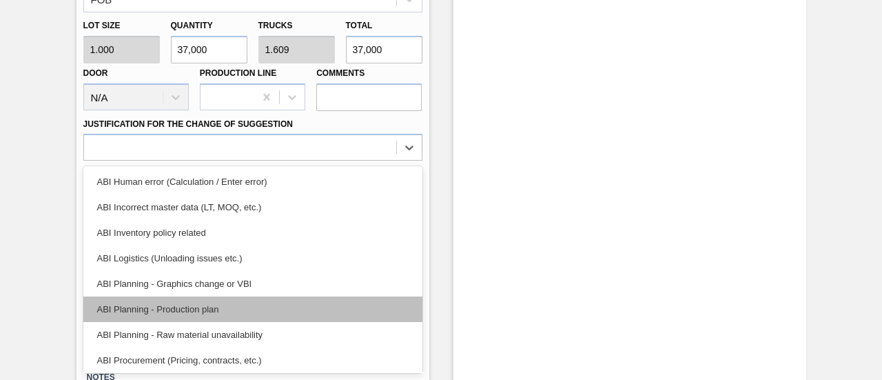 This screenshot has width=882, height=380. What do you see at coordinates (253, 174) in the screenshot?
I see `label: Observation` at bounding box center [253, 174].